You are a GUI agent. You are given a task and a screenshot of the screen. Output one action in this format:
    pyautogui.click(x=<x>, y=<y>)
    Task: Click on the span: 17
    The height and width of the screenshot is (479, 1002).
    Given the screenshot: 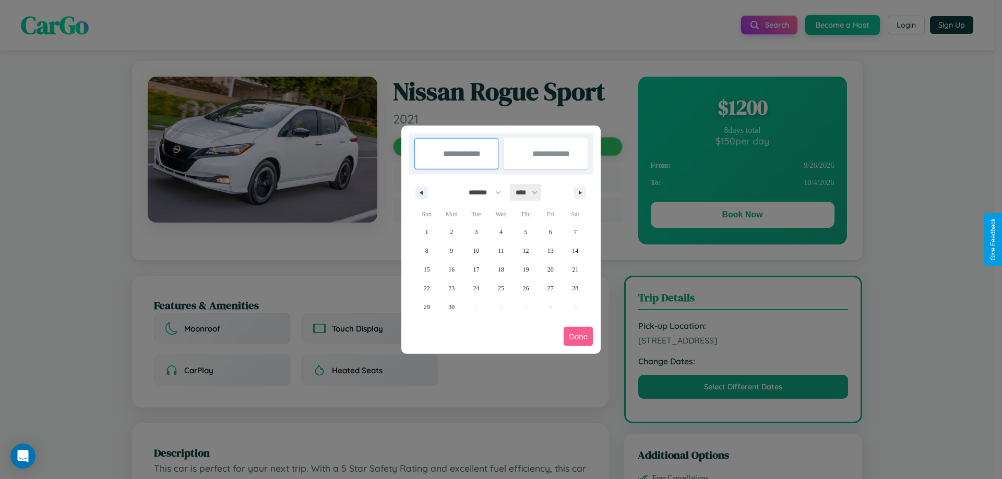 What is the action you would take?
    pyautogui.click(x=476, y=270)
    